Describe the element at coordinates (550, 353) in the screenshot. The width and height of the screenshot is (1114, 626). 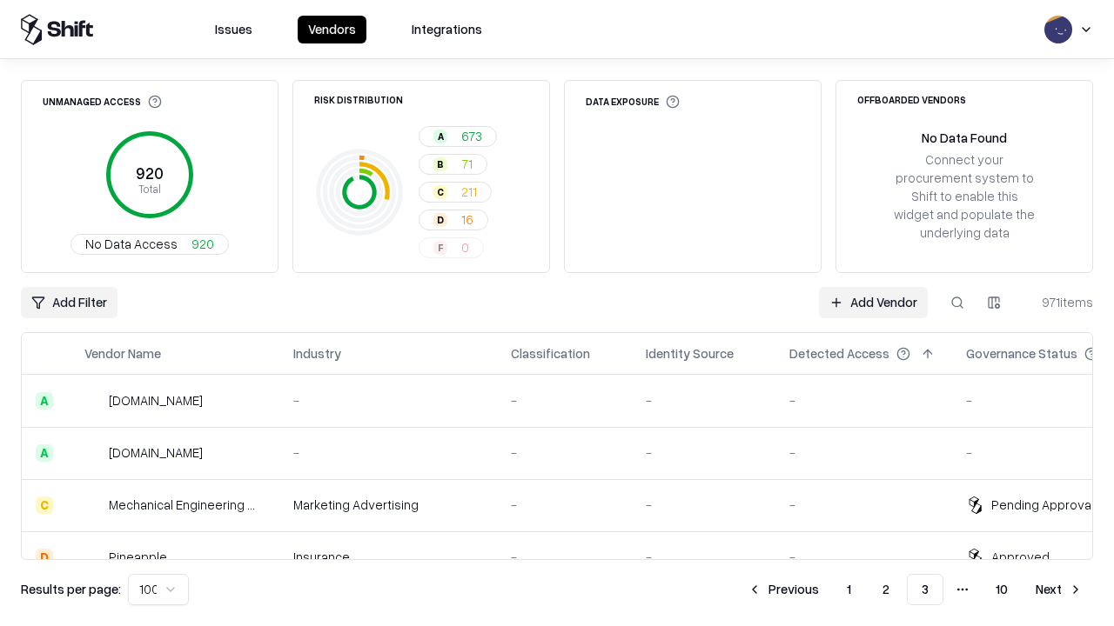
I see `div: Classification` at that location.